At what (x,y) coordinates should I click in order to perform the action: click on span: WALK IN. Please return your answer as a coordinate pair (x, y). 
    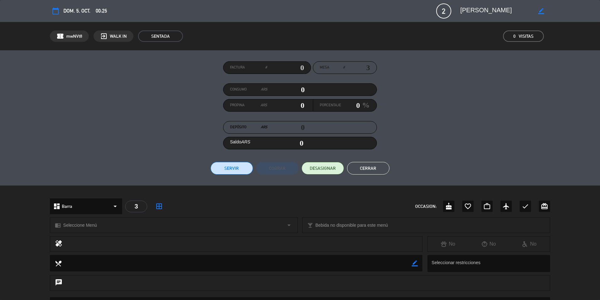
    Looking at the image, I should click on (118, 36).